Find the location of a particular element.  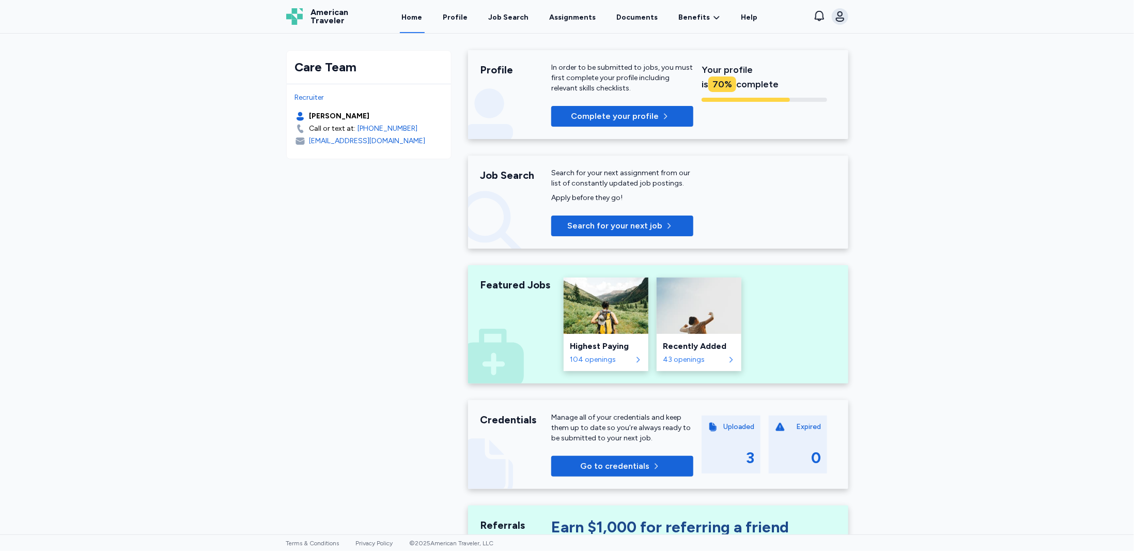

div: 0 is located at coordinates (816, 458).